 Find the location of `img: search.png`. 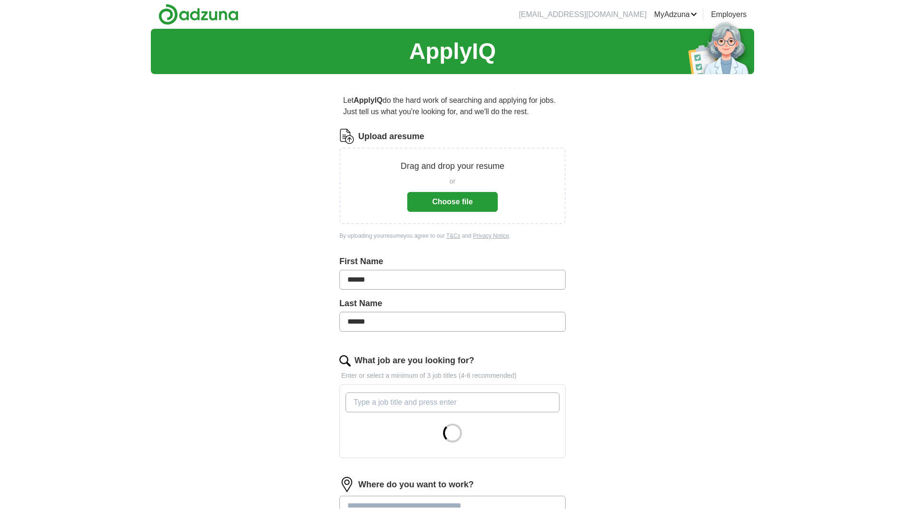

img: search.png is located at coordinates (345, 361).